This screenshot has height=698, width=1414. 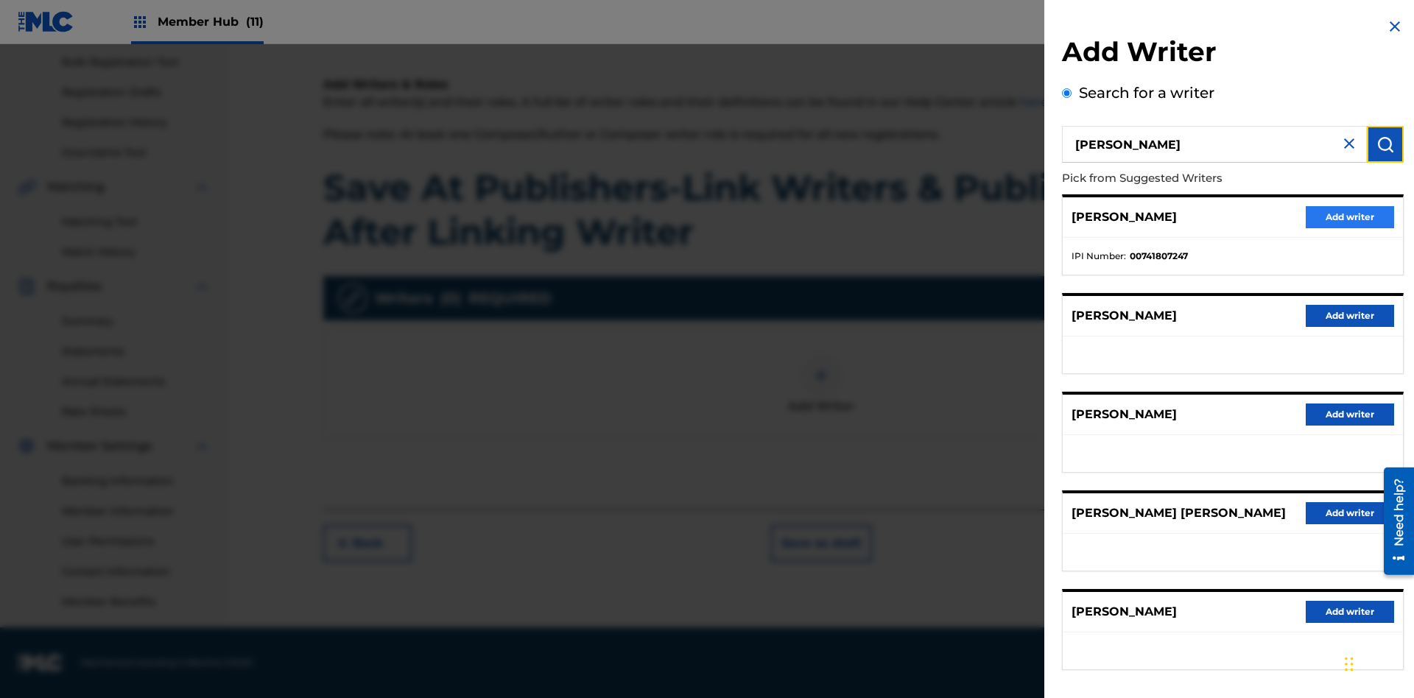 What do you see at coordinates (255, 21) in the screenshot?
I see `span: (11)` at bounding box center [255, 21].